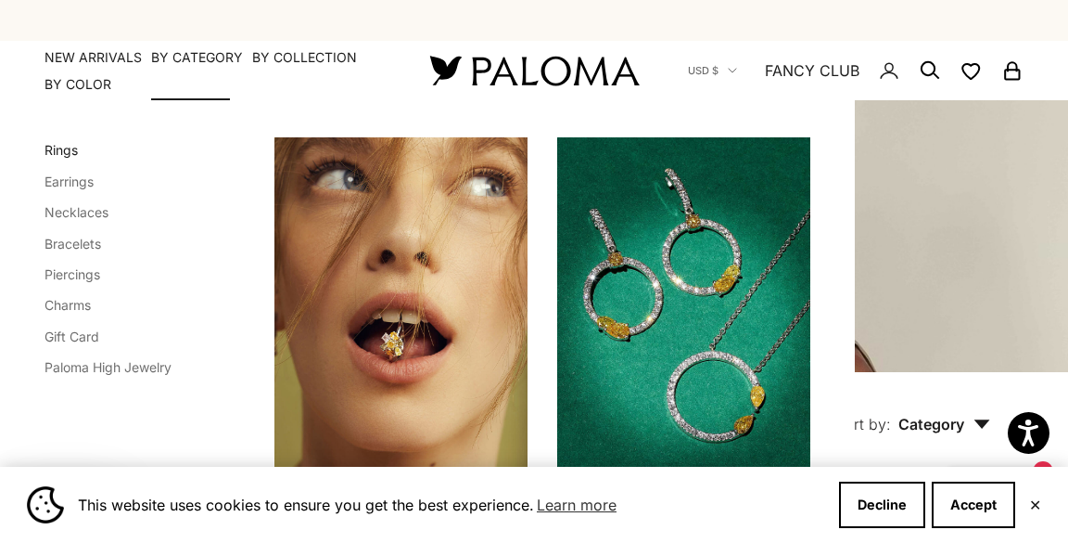 This screenshot has width=1068, height=543. Describe the element at coordinates (703, 70) in the screenshot. I see `span: USD $` at that location.